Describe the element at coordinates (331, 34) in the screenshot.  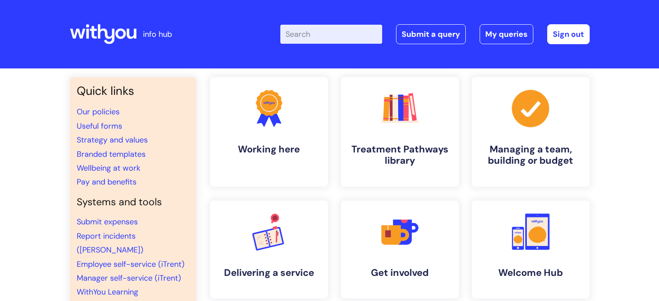
I see `input: Search` at that location.